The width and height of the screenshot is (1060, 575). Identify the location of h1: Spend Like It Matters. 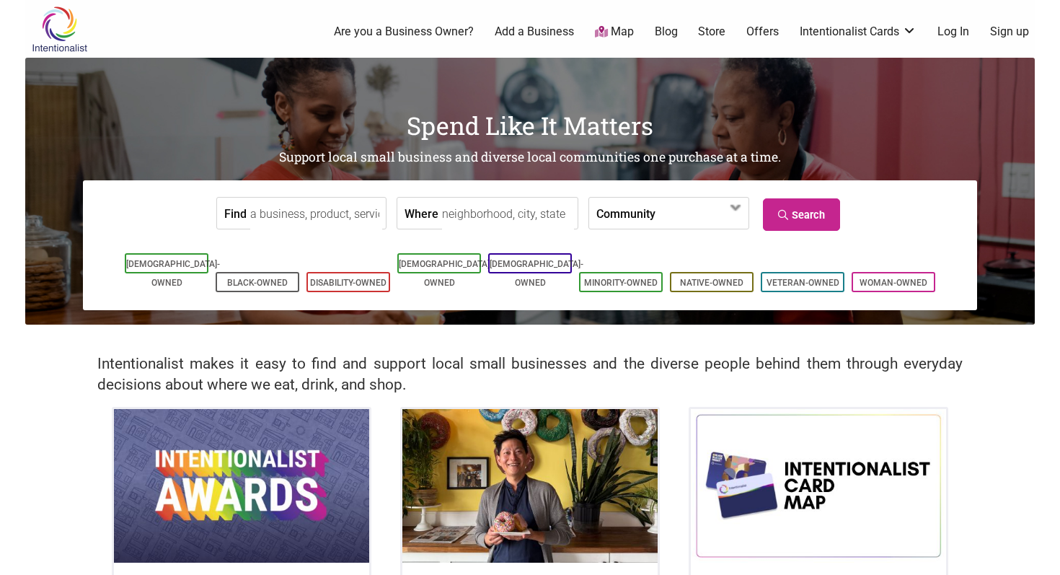
(530, 125).